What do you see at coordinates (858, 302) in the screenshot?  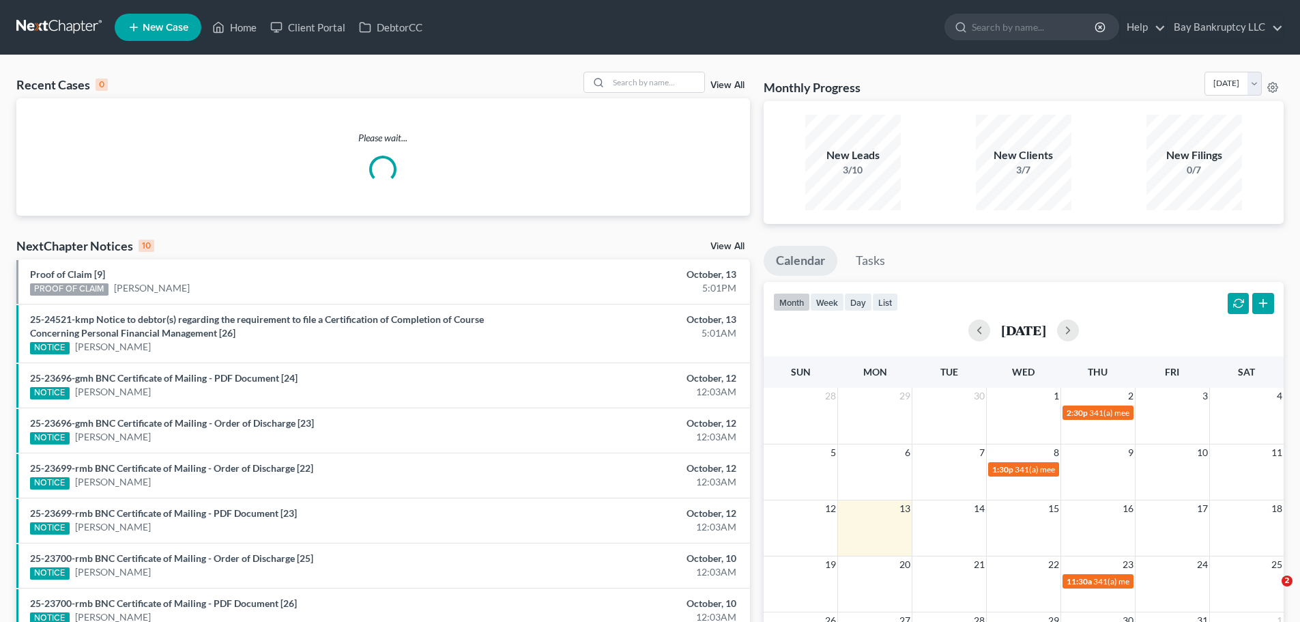 I see `button: day` at bounding box center [858, 302].